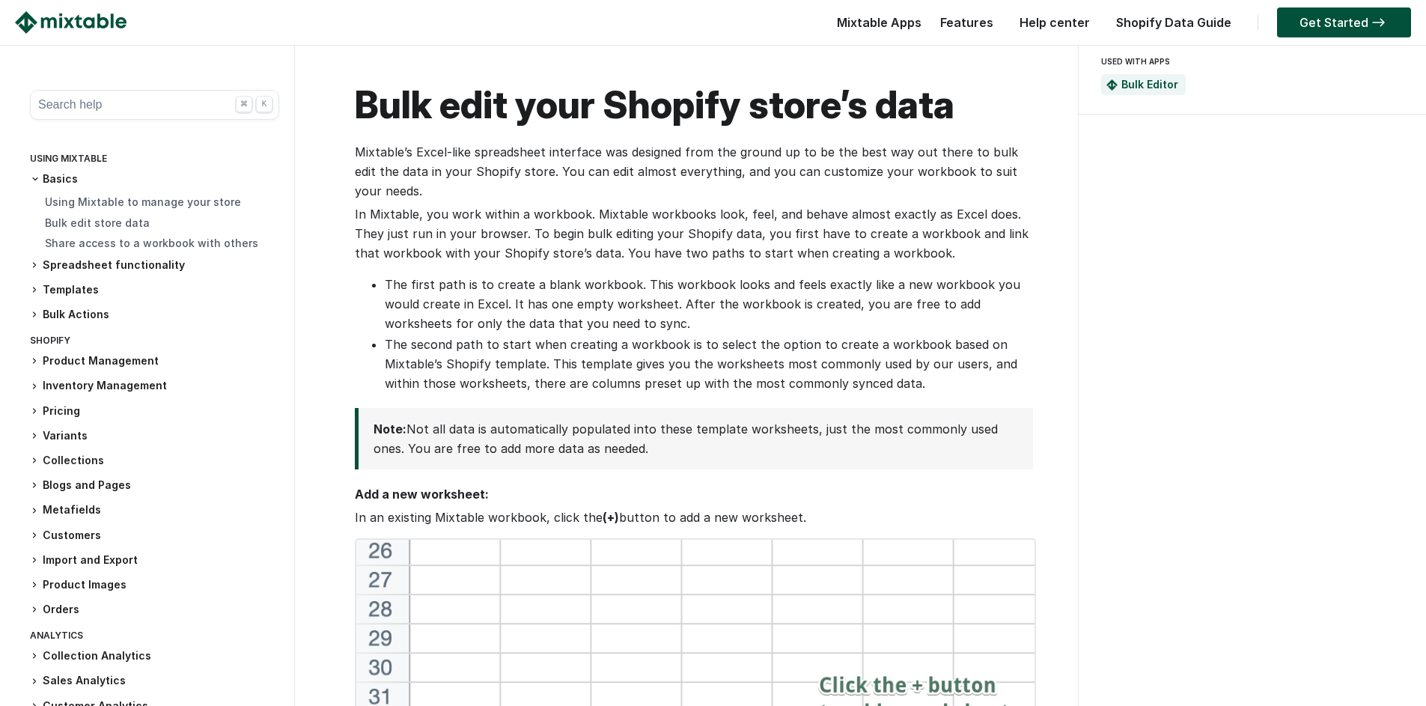  What do you see at coordinates (1174, 22) in the screenshot?
I see `a: Shopify Data Guide` at bounding box center [1174, 22].